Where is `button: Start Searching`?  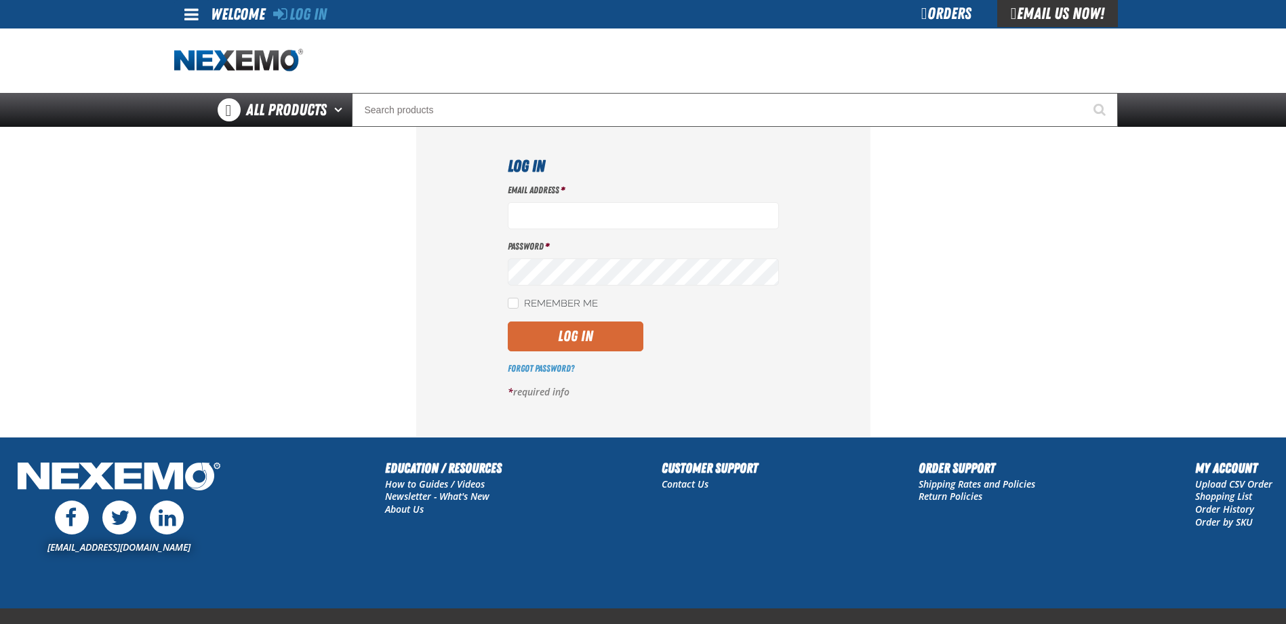 button: Start Searching is located at coordinates (1101, 110).